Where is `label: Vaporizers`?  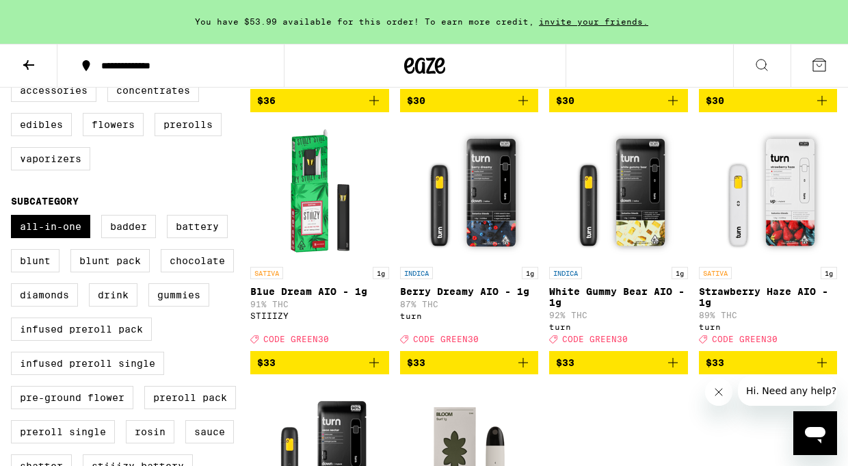
label: Vaporizers is located at coordinates (51, 159).